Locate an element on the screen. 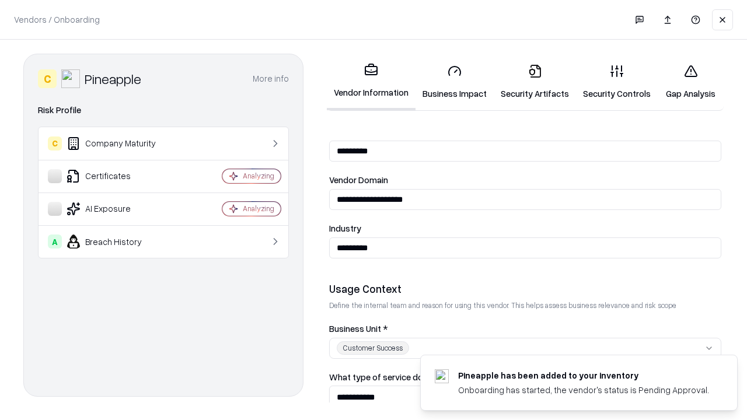 The width and height of the screenshot is (747, 420). button: More info is located at coordinates (271, 79).